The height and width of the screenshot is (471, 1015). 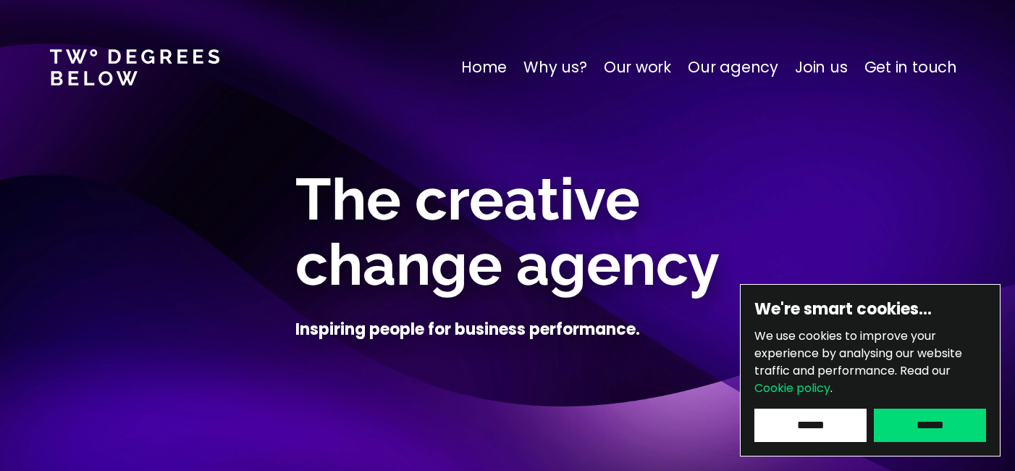 I want to click on a: Join us, so click(x=821, y=67).